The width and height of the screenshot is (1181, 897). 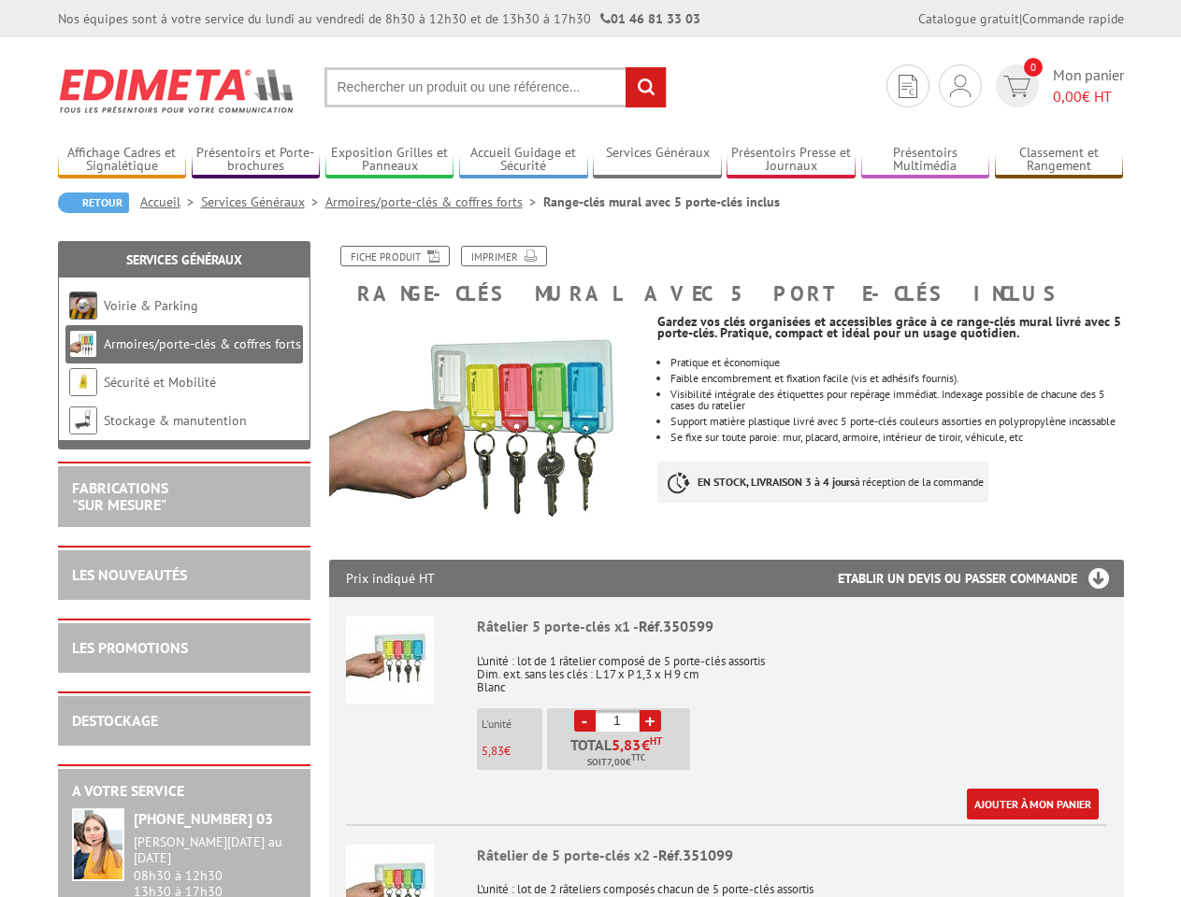 I want to click on strong: 01 46 81 33 03, so click(x=650, y=19).